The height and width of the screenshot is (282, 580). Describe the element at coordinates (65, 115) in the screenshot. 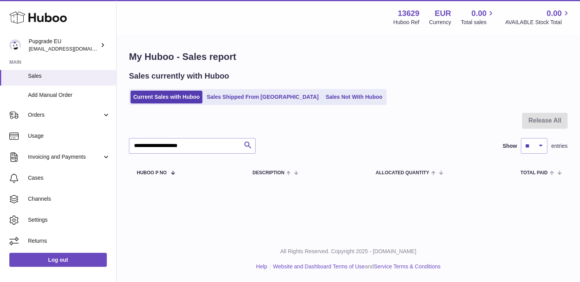

I see `span: Orders` at that location.